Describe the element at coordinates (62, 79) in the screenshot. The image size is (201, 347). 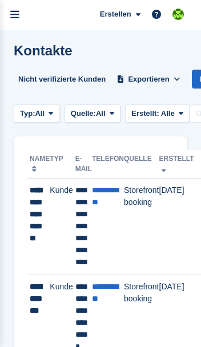
I see `a: Nicht verifizierte Kunden` at that location.